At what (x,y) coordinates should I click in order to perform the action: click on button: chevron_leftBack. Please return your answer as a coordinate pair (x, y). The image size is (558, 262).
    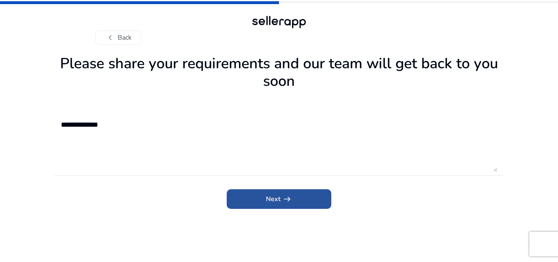
    Looking at the image, I should click on (119, 38).